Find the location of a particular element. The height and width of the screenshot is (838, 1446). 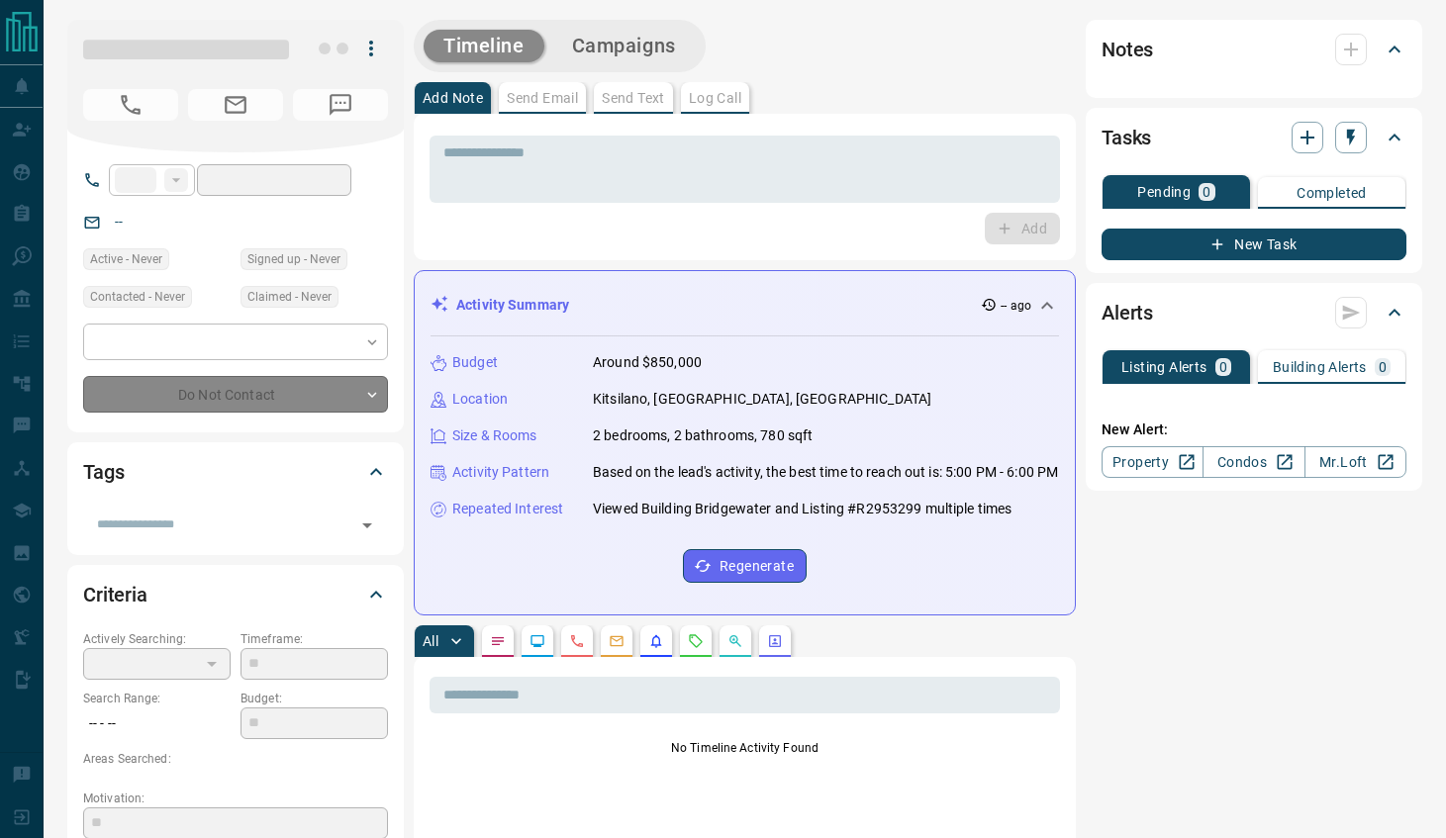

div: Do Not Contact is located at coordinates (236, 394).